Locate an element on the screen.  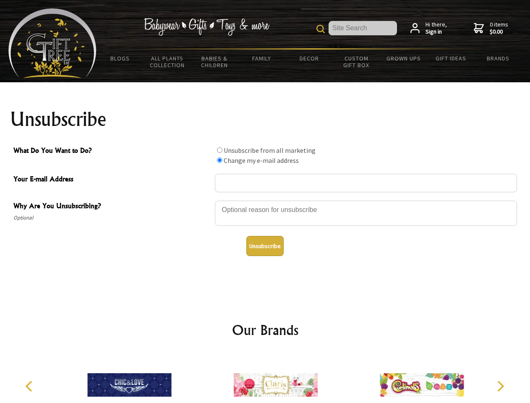
h2: Our Brands is located at coordinates (265, 330).